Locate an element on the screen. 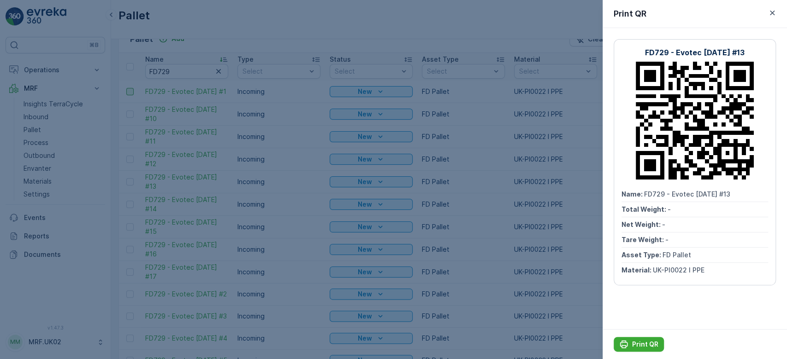  span: Asset Type : is located at coordinates (641, 255).